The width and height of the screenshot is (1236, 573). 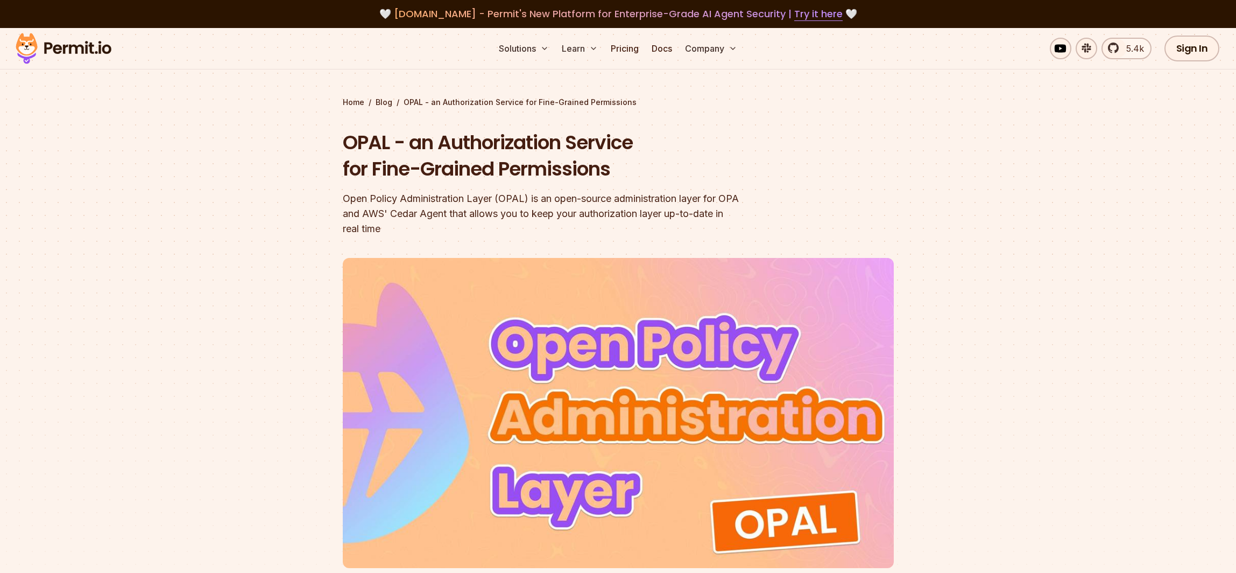 I want to click on a: 5.4k, so click(x=1126, y=48).